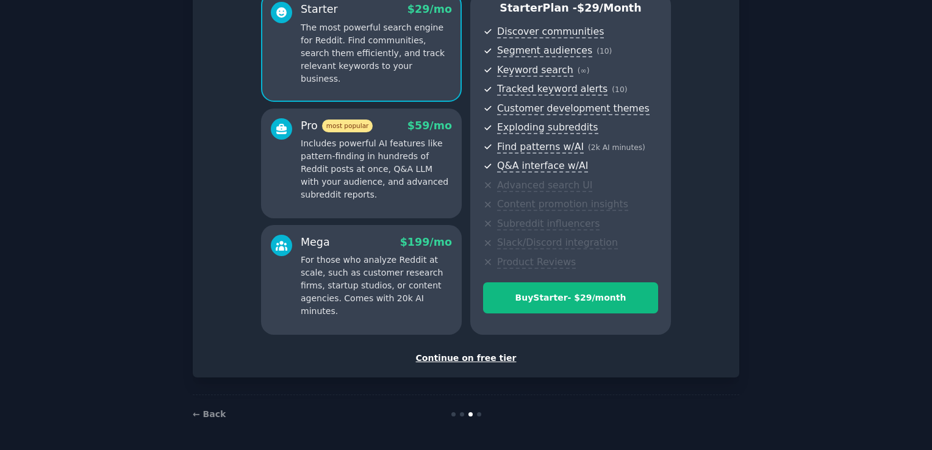  What do you see at coordinates (547, 127) in the screenshot?
I see `span: Exploding subreddits` at bounding box center [547, 127].